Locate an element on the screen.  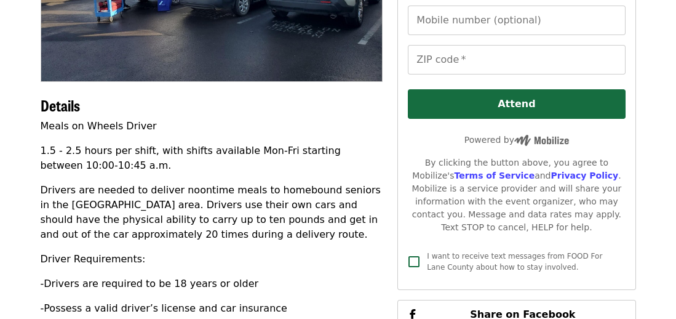
input: Mobile number (optional) is located at coordinates (516, 20).